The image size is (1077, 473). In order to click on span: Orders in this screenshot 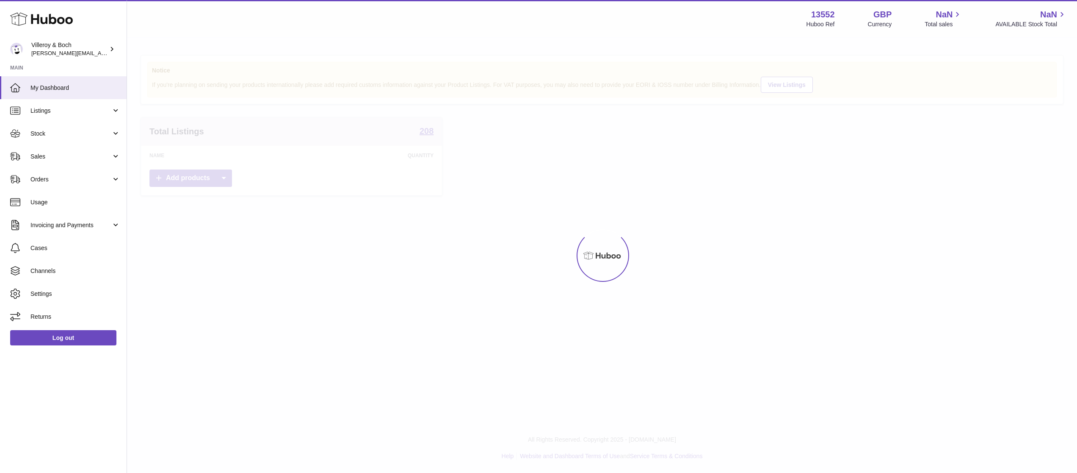, I will do `click(71, 179)`.